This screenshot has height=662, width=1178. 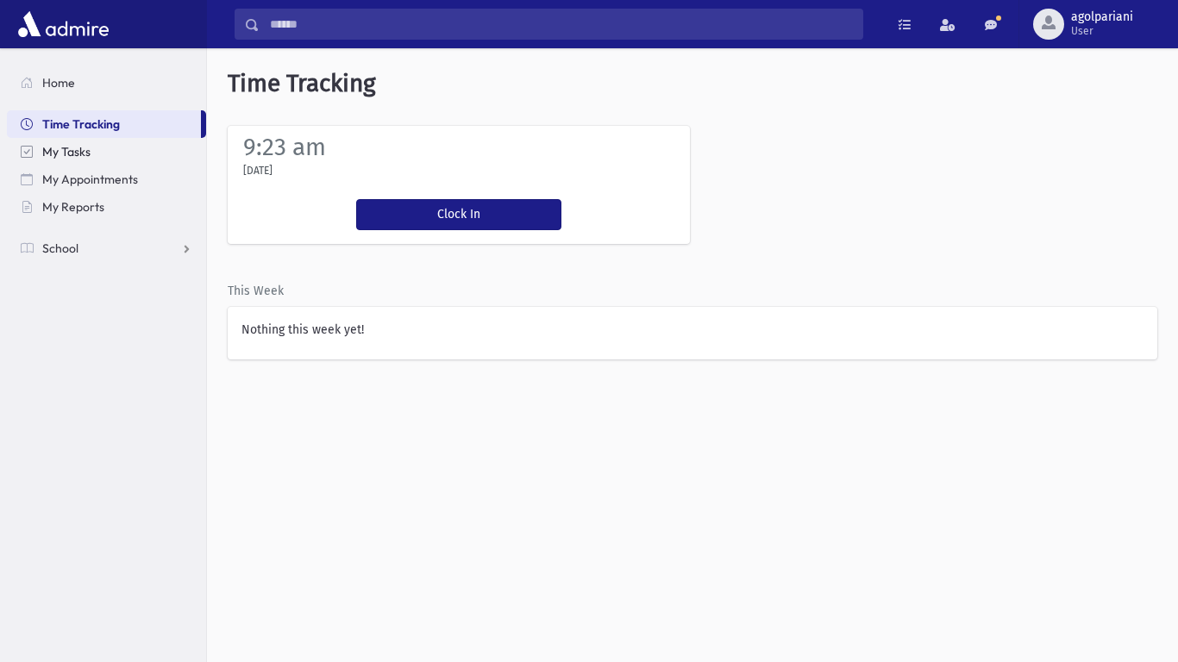 What do you see at coordinates (303, 329) in the screenshot?
I see `label: Nothing this week yet!` at bounding box center [303, 329].